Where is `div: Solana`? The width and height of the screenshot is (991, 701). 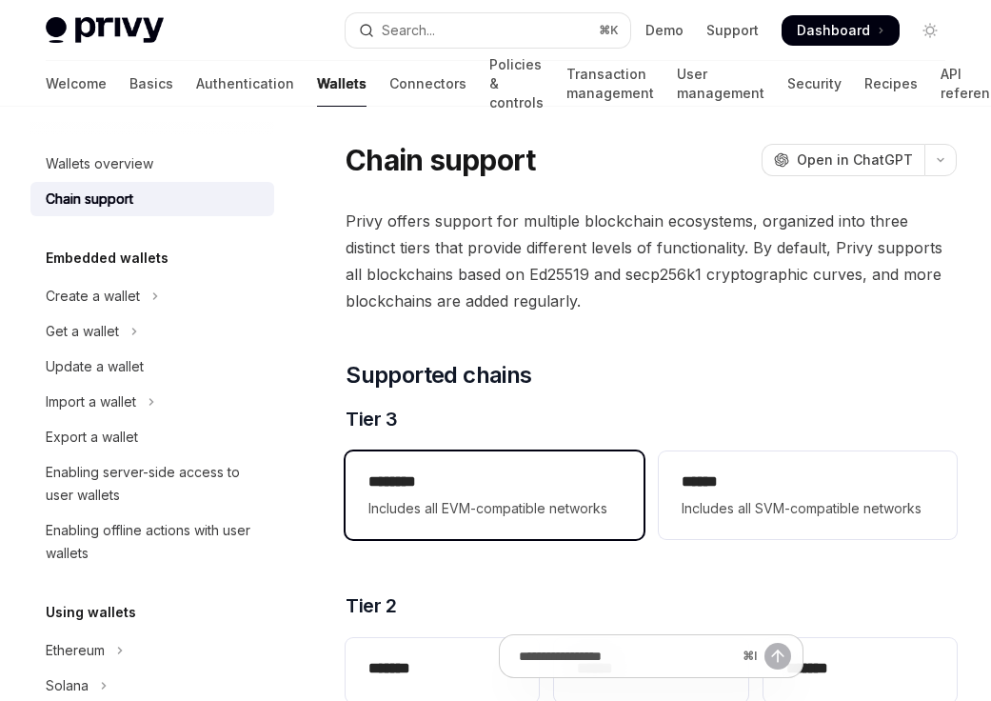 div: Solana is located at coordinates (67, 686).